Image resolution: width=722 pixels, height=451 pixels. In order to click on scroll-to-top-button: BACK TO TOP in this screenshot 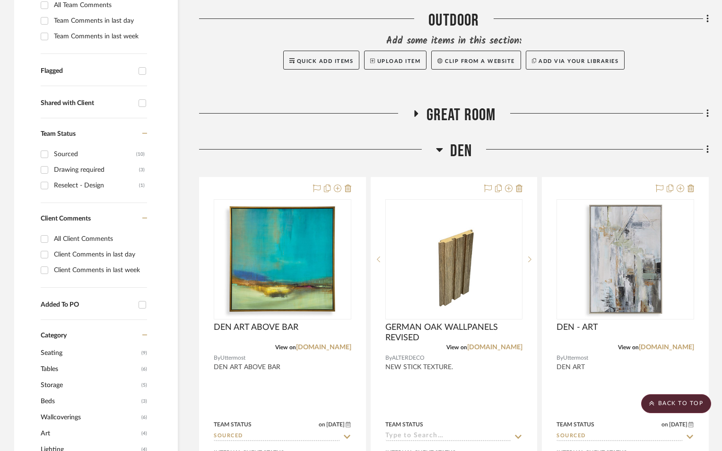, I will do `click(676, 403)`.